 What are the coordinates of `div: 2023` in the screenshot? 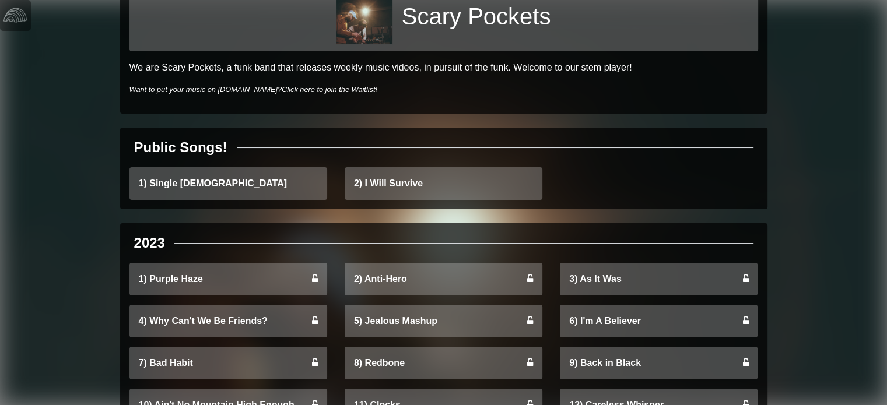 It's located at (149, 243).